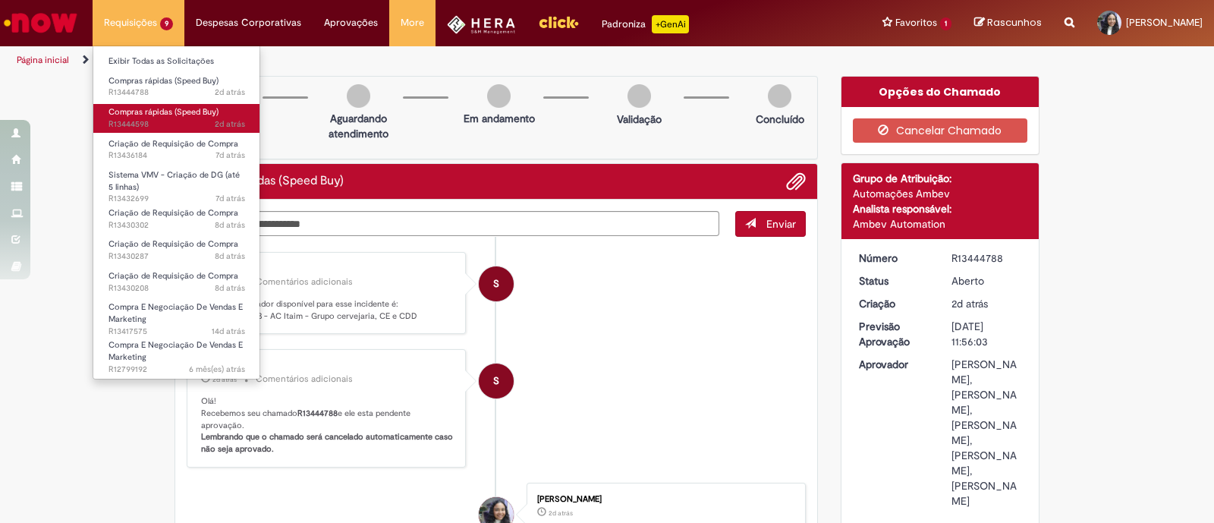 Image resolution: width=1214 pixels, height=523 pixels. What do you see at coordinates (230, 256) in the screenshot?
I see `time: 19/08/2025 18:00:47` at bounding box center [230, 256].